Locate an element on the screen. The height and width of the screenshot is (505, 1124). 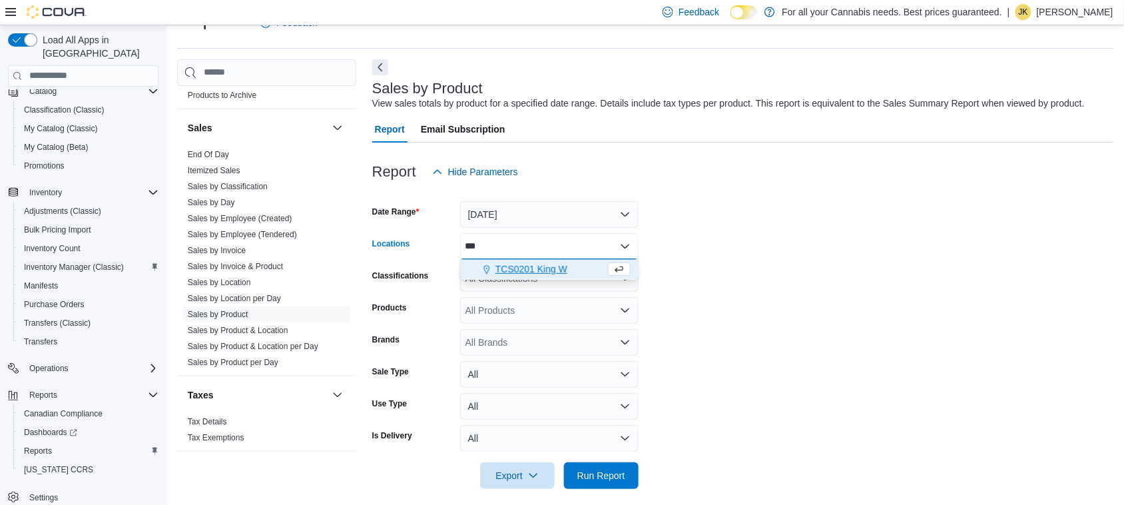
span: Sales by Employee (Tendered) is located at coordinates (242, 234).